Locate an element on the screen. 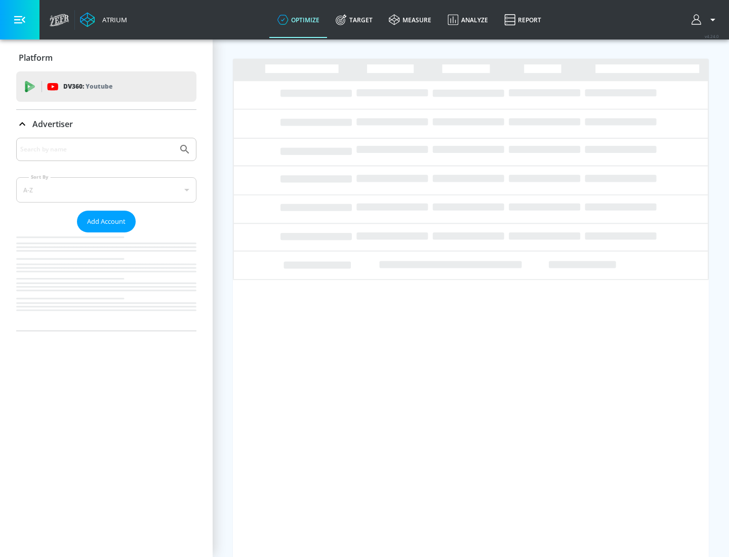 This screenshot has height=557, width=729. div: DV360: Youtube is located at coordinates (106, 87).